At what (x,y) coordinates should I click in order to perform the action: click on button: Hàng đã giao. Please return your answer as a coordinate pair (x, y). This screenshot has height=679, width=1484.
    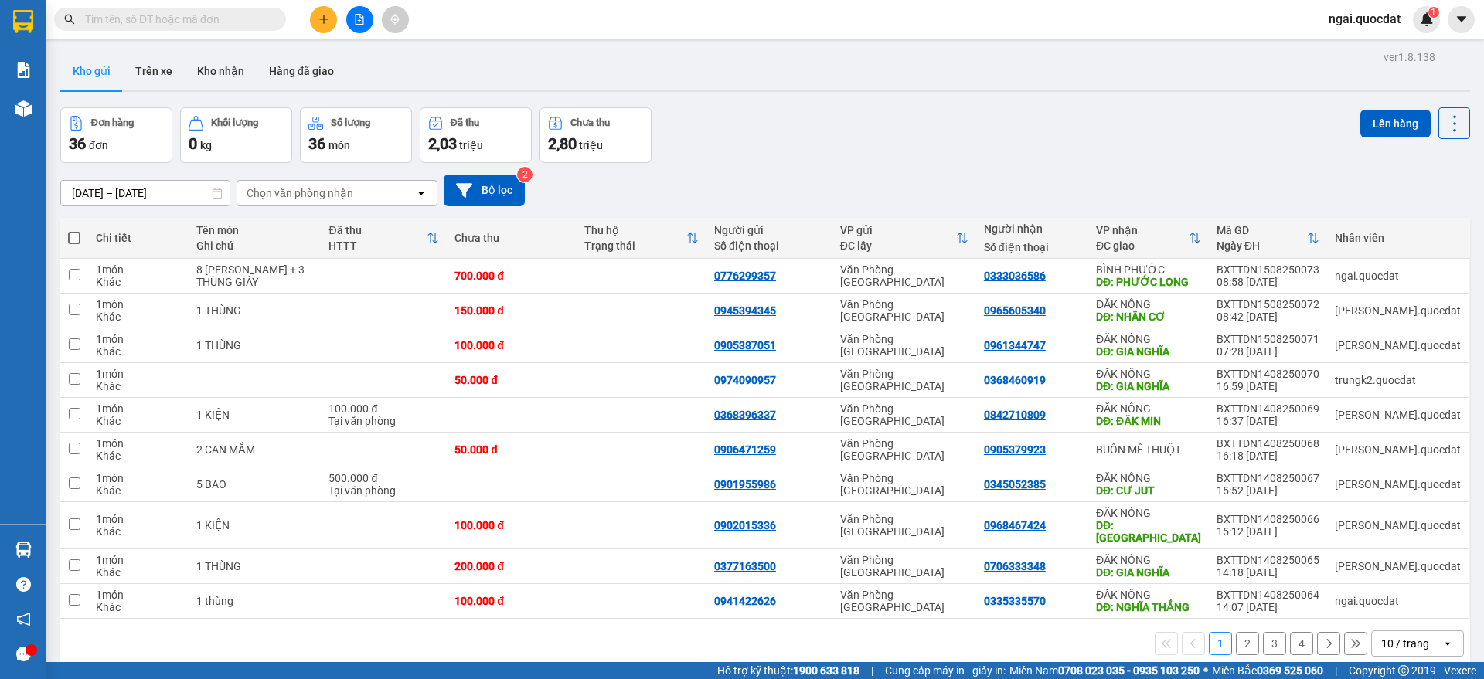
    Looking at the image, I should click on (301, 71).